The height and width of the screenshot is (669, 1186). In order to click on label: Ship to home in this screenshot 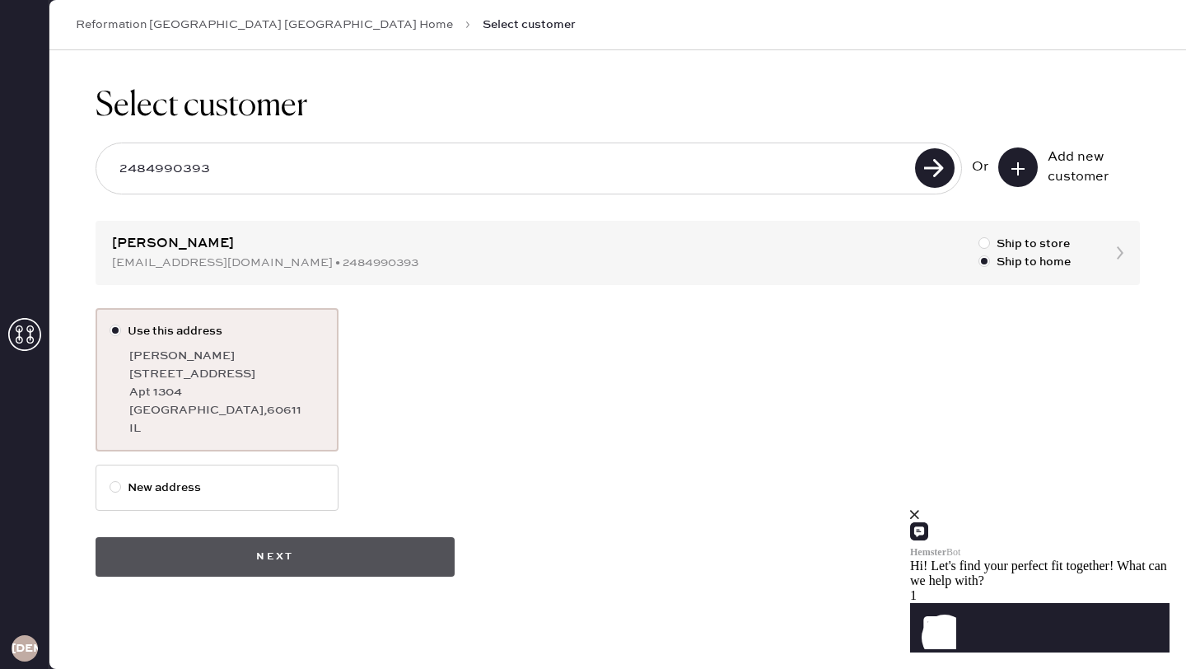, I will do `click(1024, 262)`.